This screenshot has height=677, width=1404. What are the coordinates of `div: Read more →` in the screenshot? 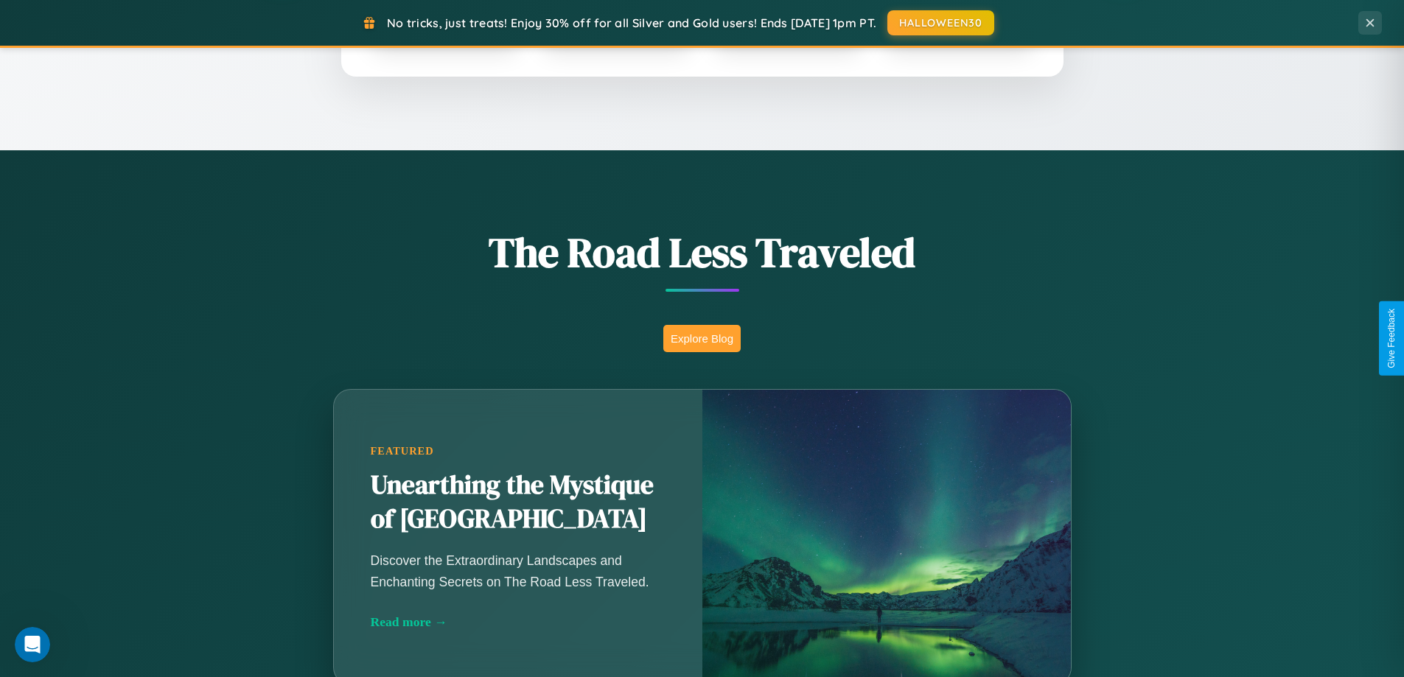 It's located at (518, 622).